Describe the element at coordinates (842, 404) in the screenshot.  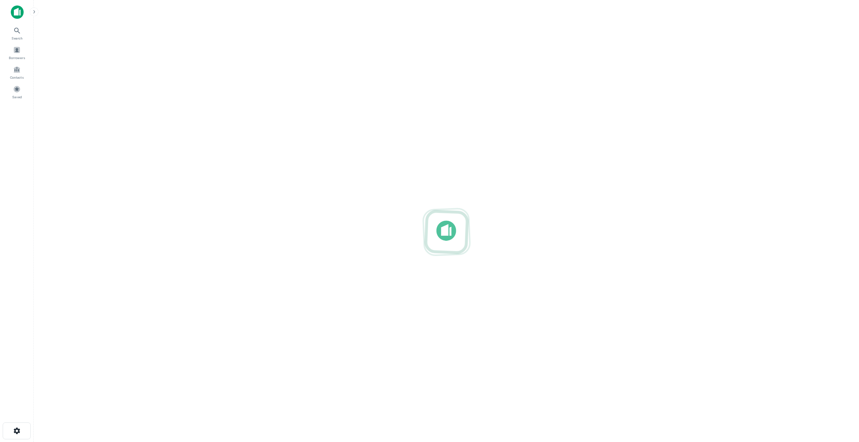
I see `div: Chat Widget` at that location.